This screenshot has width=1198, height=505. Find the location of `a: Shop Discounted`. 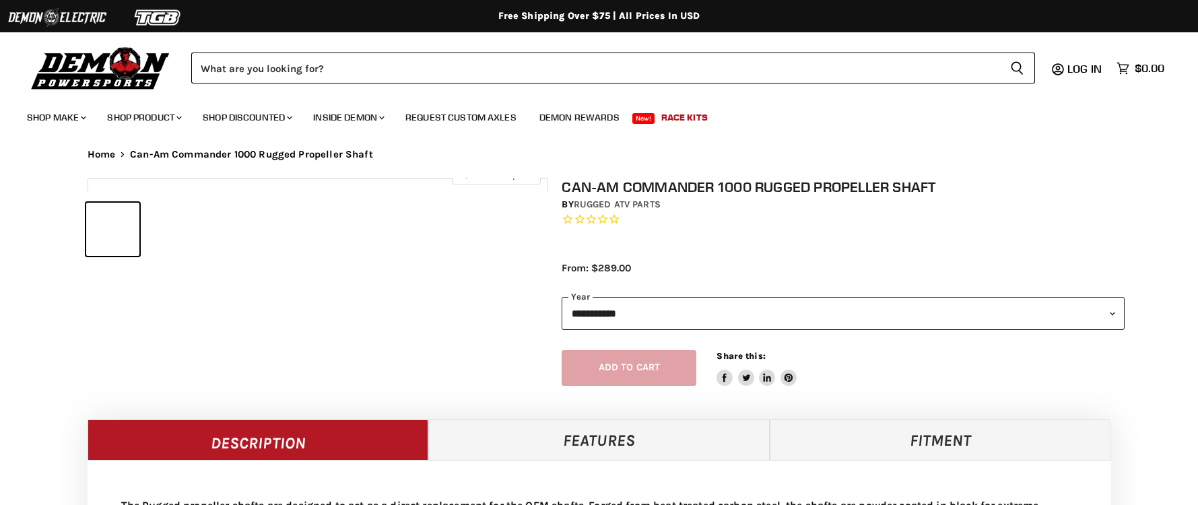

a: Shop Discounted is located at coordinates (246, 117).